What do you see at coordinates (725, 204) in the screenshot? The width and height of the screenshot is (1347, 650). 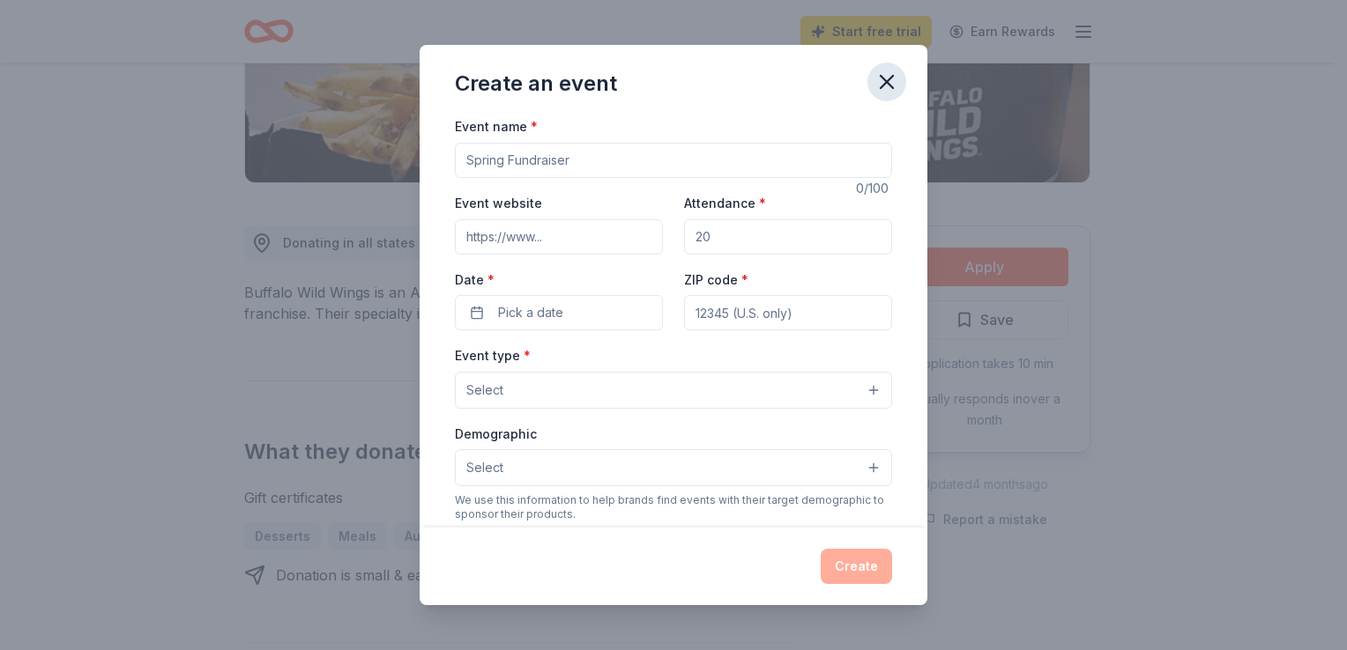 I see `label: Attendance` at bounding box center [725, 204].